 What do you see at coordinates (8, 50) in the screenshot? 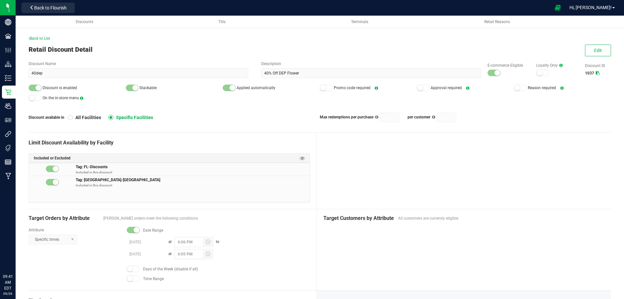
I see `inline-svg: Configuration` at bounding box center [8, 50].